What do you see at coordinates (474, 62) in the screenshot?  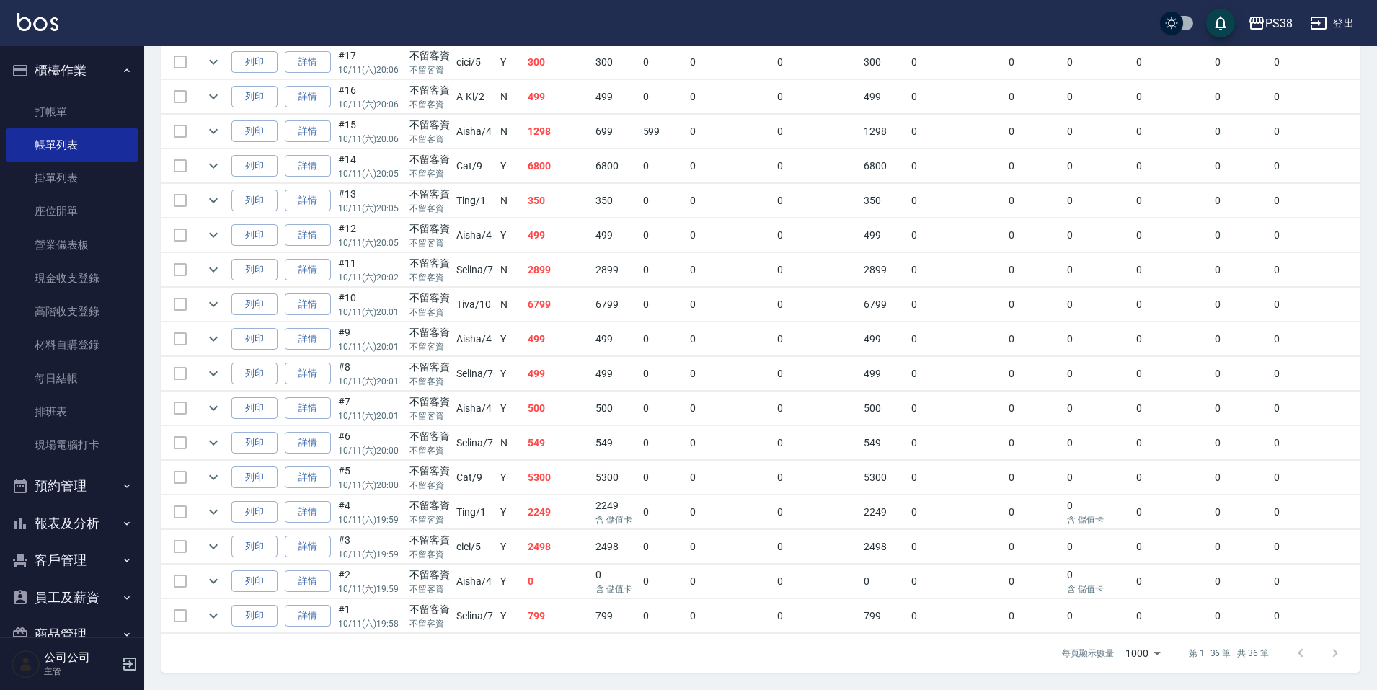 I see `td: cici /5` at bounding box center [474, 62].